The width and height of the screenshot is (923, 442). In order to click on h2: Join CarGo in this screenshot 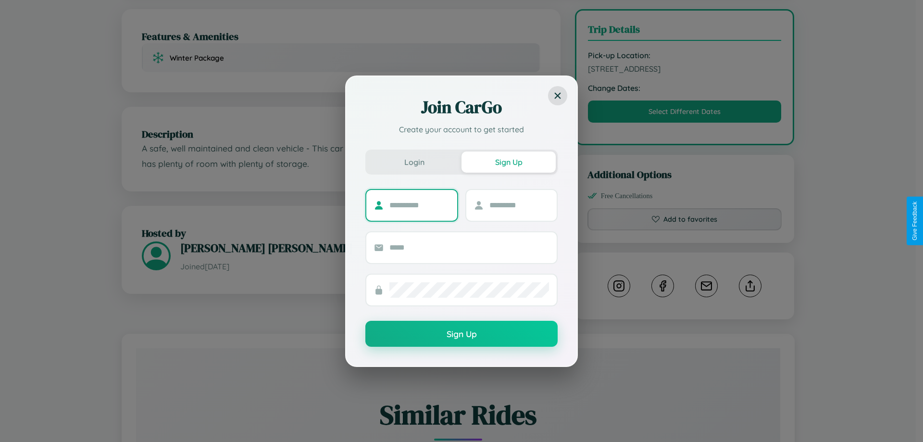, I will do `click(461, 107)`.